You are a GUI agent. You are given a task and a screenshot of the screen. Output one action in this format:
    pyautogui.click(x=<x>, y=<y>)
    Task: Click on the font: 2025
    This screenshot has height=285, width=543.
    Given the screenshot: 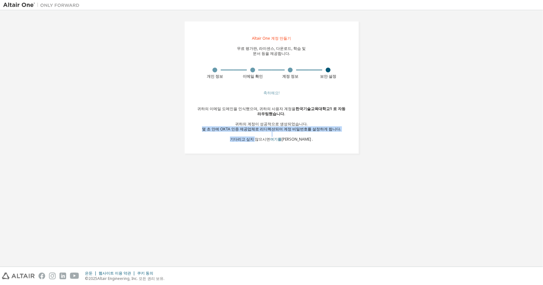 What is the action you would take?
    pyautogui.click(x=93, y=279)
    